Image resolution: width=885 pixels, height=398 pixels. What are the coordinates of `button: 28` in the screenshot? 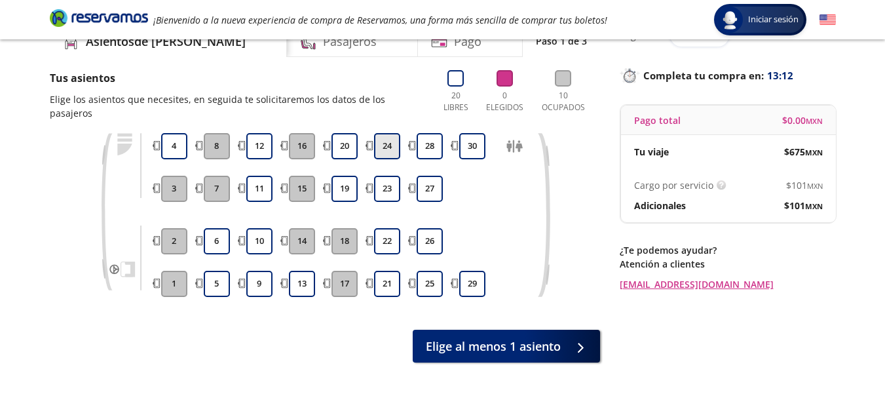 It's located at (430, 146).